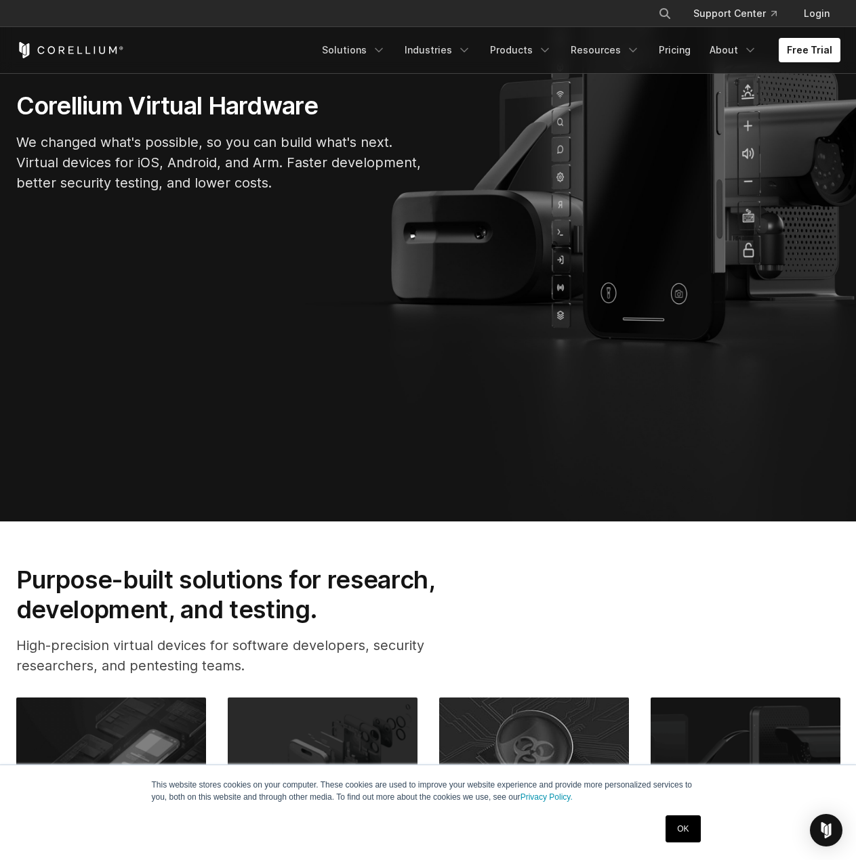 The width and height of the screenshot is (856, 860). What do you see at coordinates (520, 50) in the screenshot?
I see `a: Products` at bounding box center [520, 50].